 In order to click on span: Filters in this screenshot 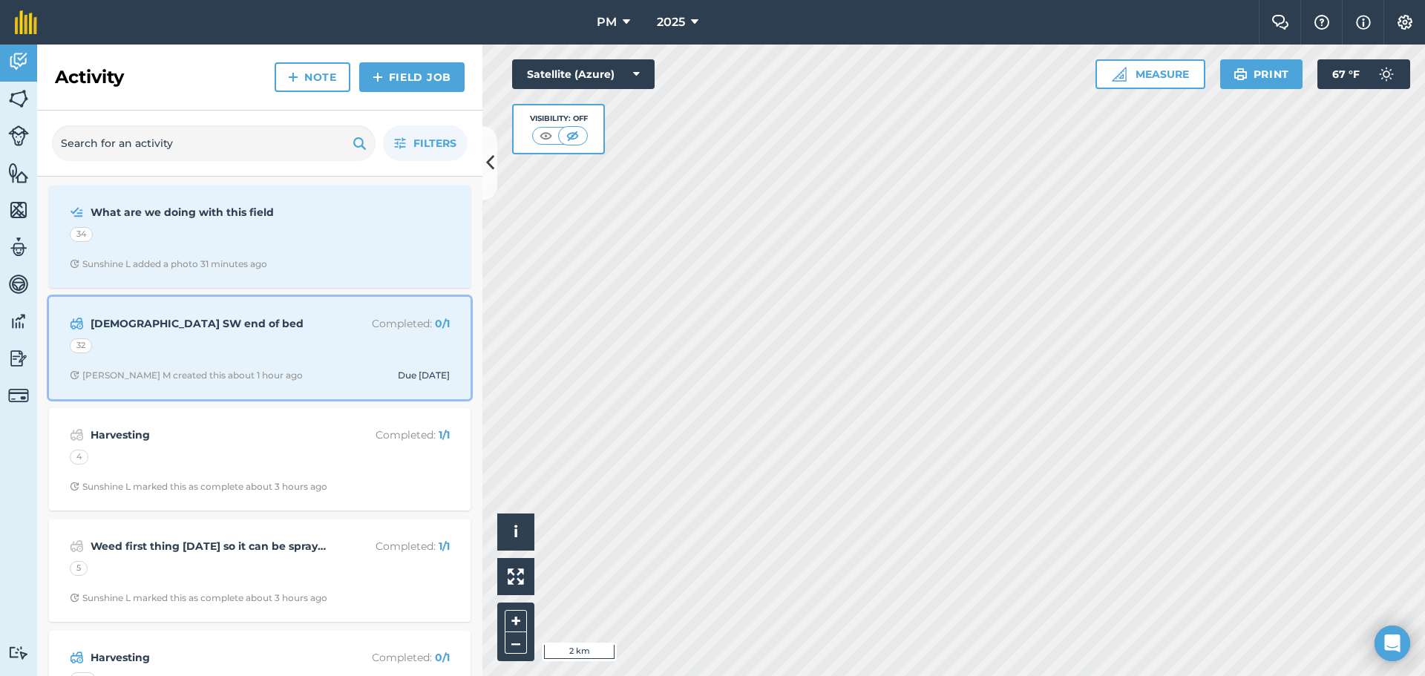, I will do `click(435, 143)`.